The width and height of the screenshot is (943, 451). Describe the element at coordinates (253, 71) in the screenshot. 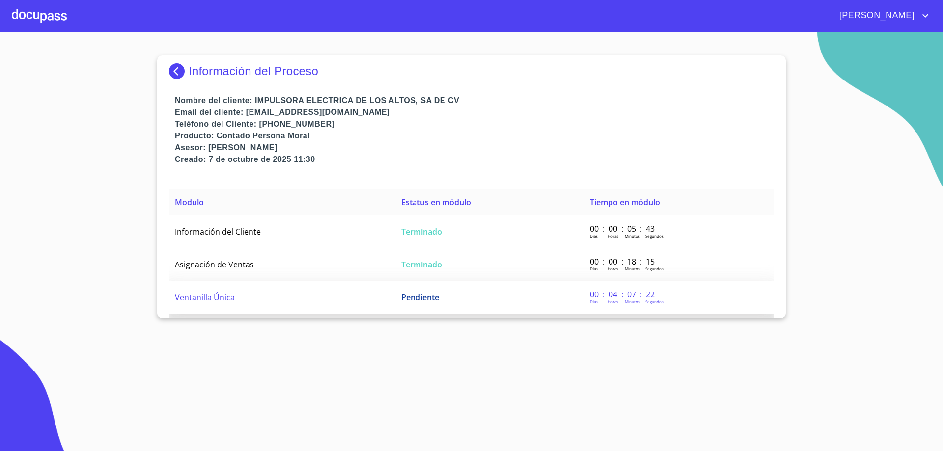

I see `p: Información del Proceso` at that location.